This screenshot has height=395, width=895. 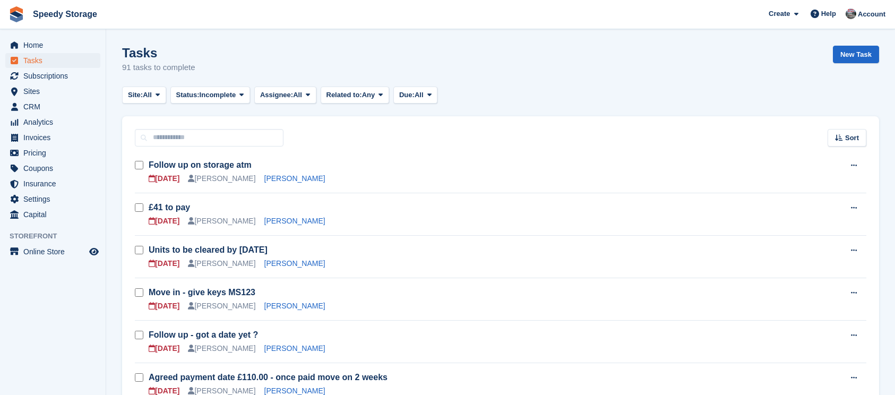 What do you see at coordinates (16, 14) in the screenshot?
I see `img: stora-icon-8386f47178a22dfd0bd8f6a31ec36ba5ce8667c1dd55bd0f319d3a0aa187defe.svg` at bounding box center [16, 14].